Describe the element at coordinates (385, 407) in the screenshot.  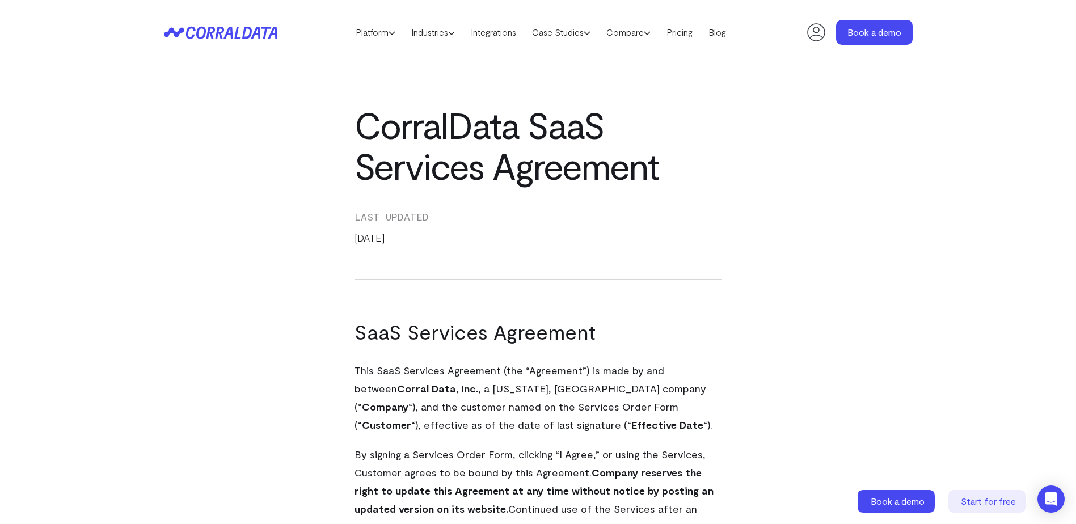
I see `strong: Company` at that location.